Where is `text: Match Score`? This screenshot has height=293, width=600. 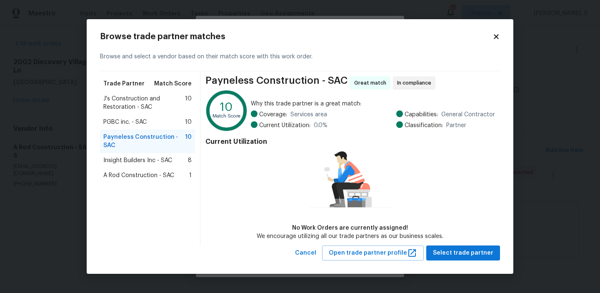
text: Match Score is located at coordinates (226, 116).